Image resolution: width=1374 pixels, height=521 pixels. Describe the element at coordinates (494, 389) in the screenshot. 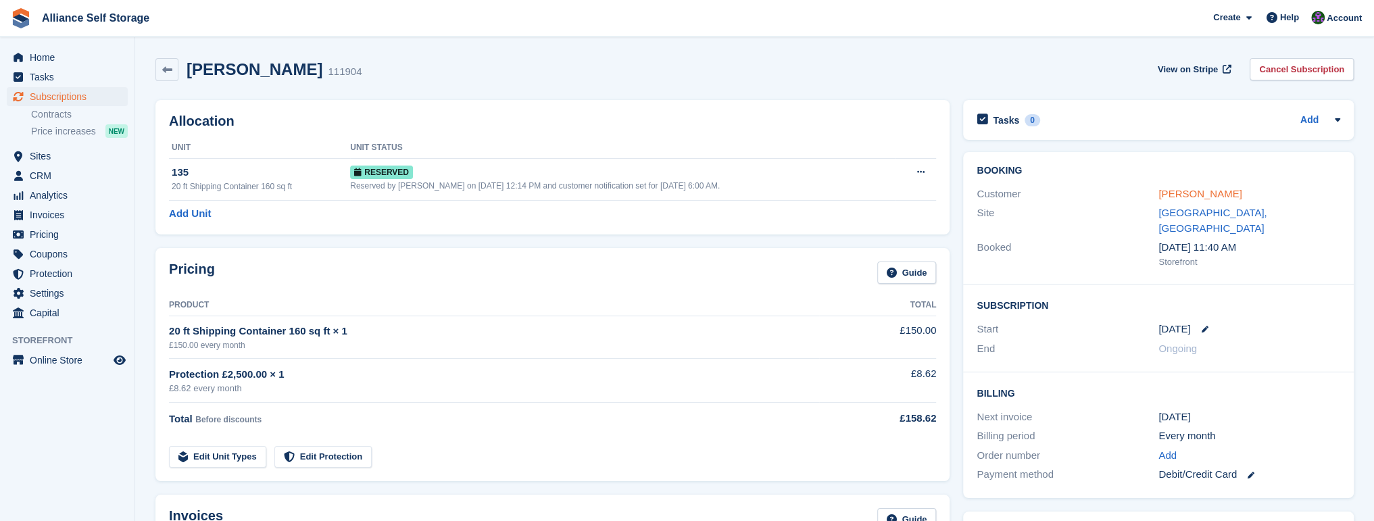

I see `div: £8.62 every month` at that location.